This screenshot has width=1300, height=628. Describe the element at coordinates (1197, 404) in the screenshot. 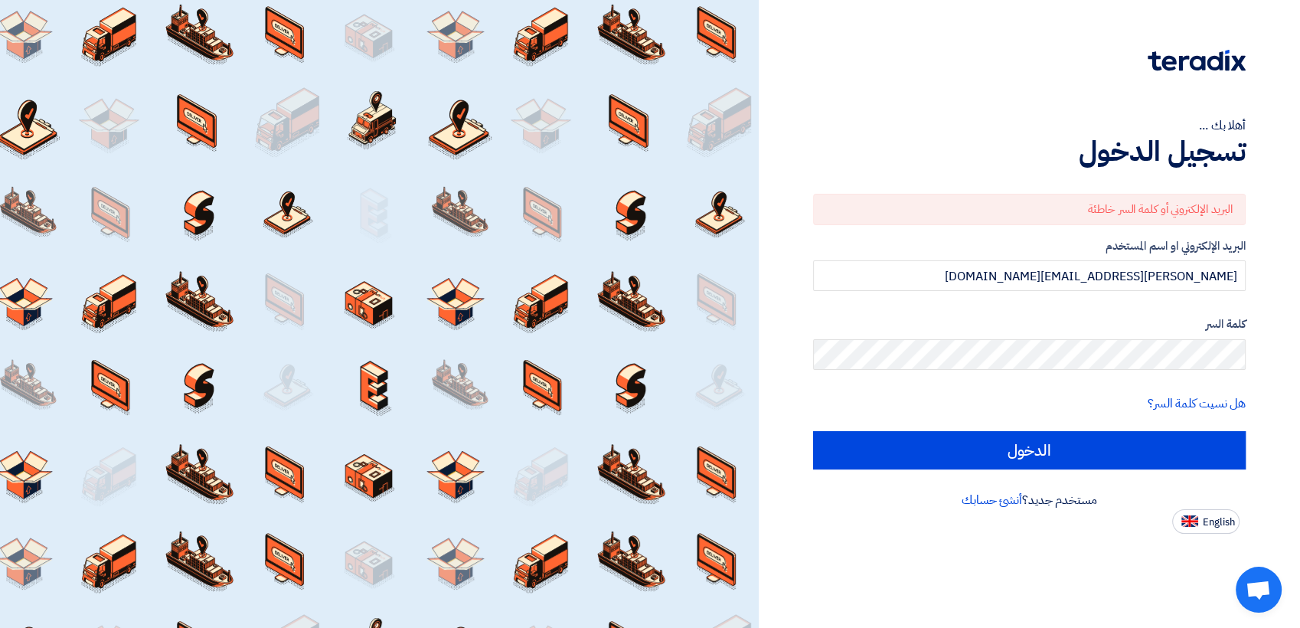

I see `a: هل نسيت كلمة السر؟` at that location.